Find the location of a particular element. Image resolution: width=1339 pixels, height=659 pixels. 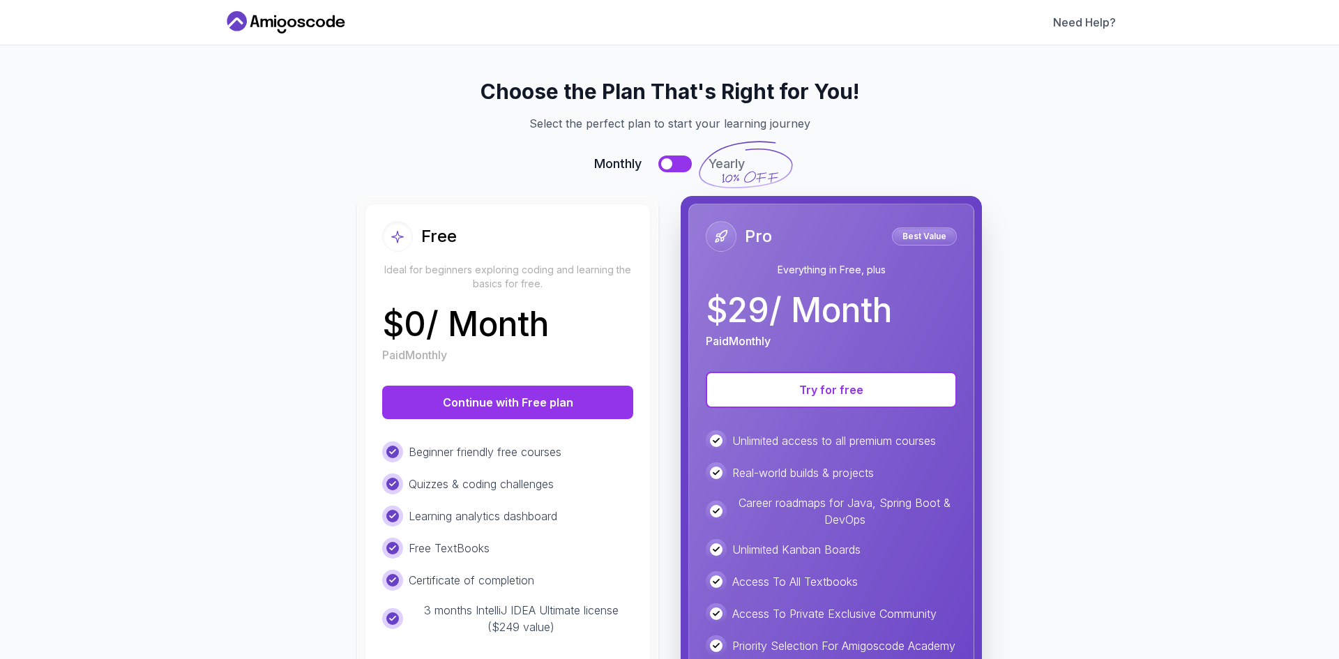

p: Real-world builds & projects is located at coordinates (803, 473).